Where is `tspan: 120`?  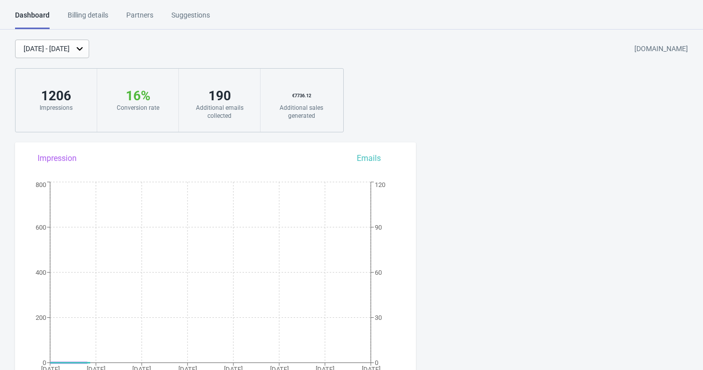 tspan: 120 is located at coordinates (380, 184).